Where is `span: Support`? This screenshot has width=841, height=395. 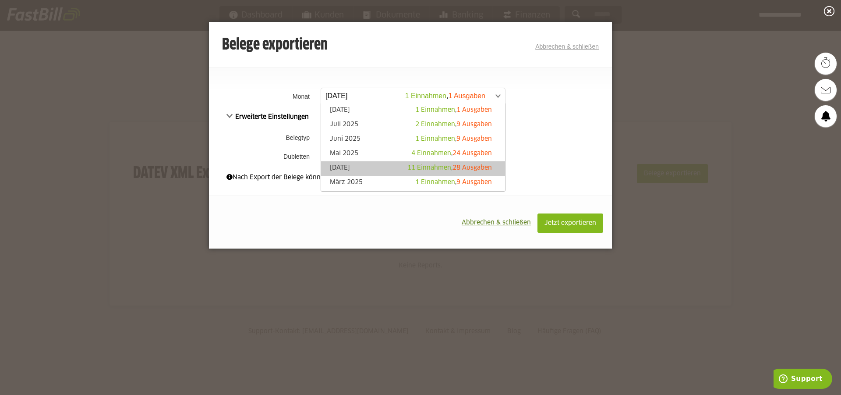 span: Support is located at coordinates (33, 10).